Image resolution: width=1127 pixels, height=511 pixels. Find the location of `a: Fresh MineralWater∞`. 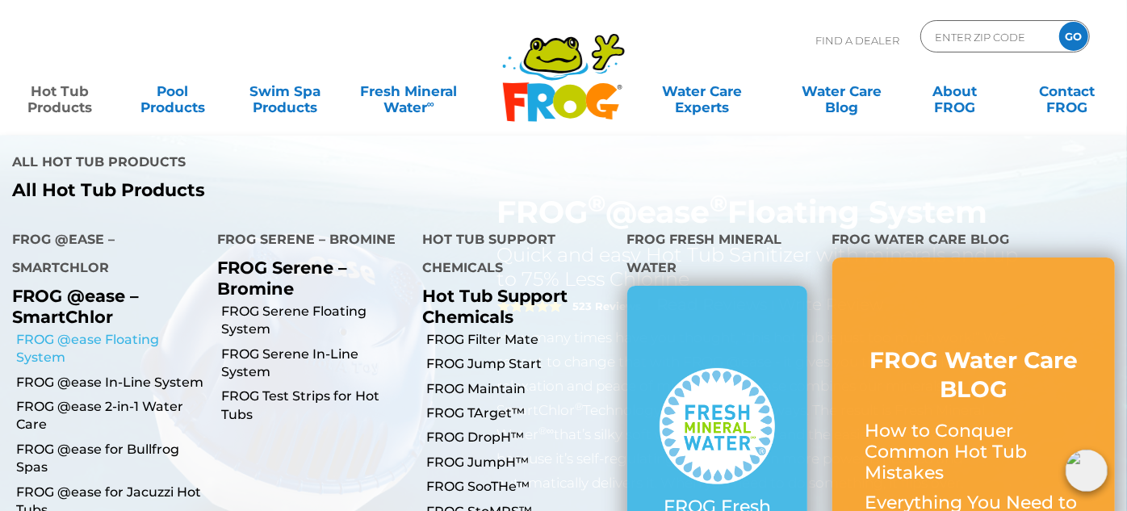

a: Fresh MineralWater∞ is located at coordinates (409, 91).